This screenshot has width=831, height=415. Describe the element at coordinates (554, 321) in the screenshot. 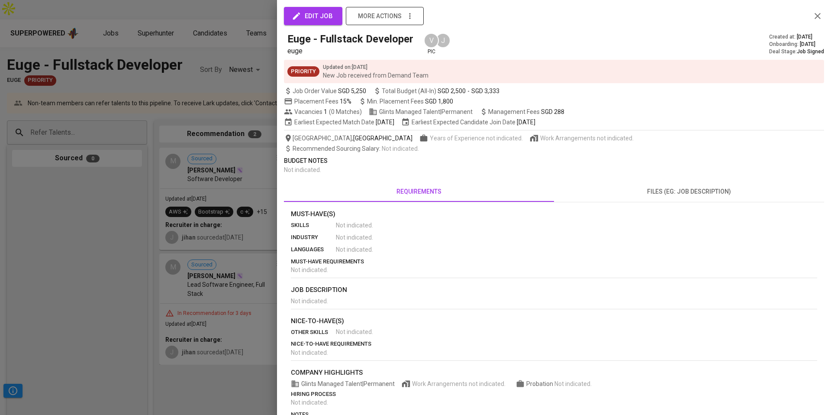

I see `p: nice-to-have(s)` at that location.